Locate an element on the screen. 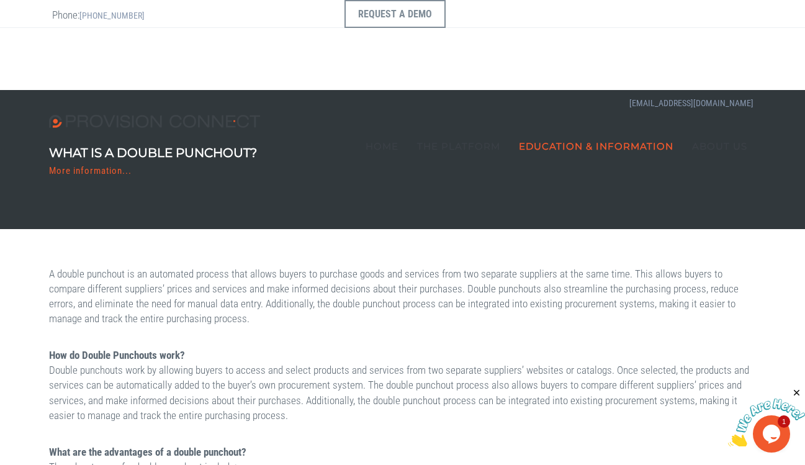 The image size is (805, 465). p: A double punchout is an automated process that allows buyers to purchase goods and services from ... is located at coordinates (403, 296).